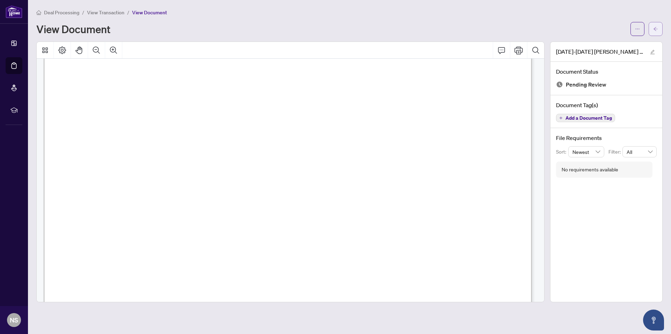 The height and width of the screenshot is (334, 671). What do you see at coordinates (653, 320) in the screenshot?
I see `button: Open asap` at bounding box center [653, 320].